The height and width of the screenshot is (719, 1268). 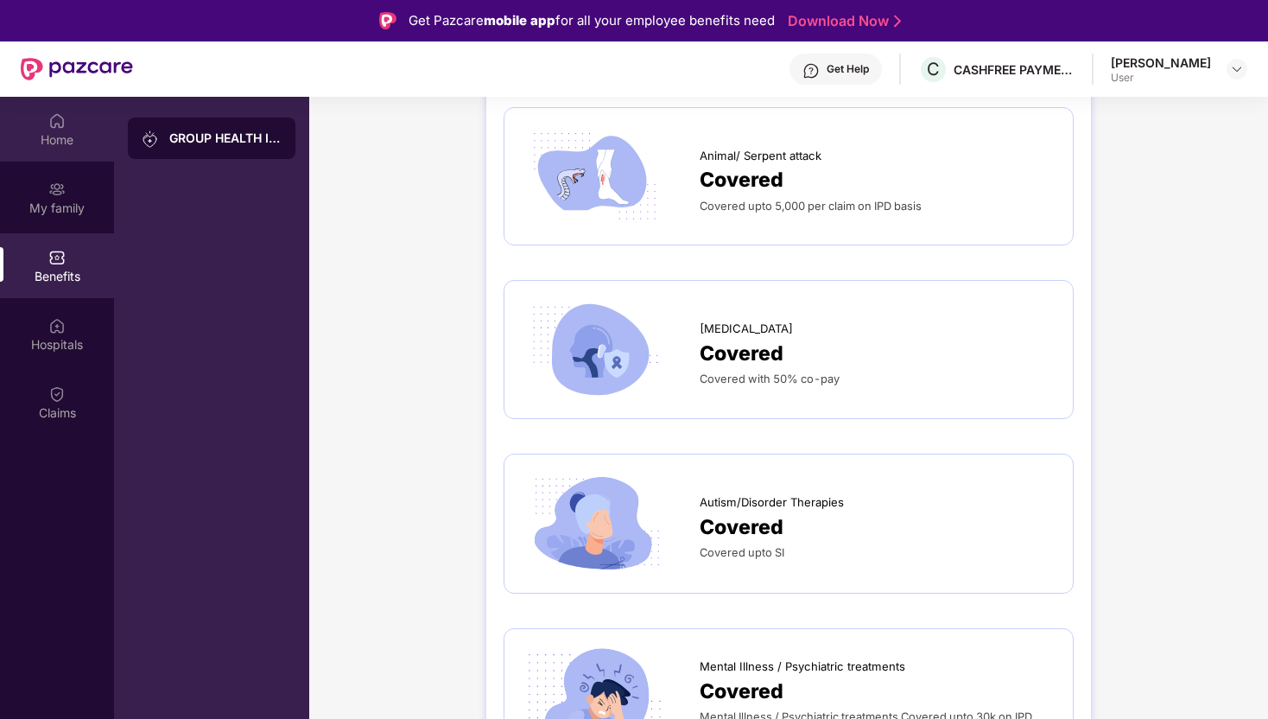 I want to click on div: CASHFREE PAYMENTS INDIA PVT. LTD., so click(x=1014, y=69).